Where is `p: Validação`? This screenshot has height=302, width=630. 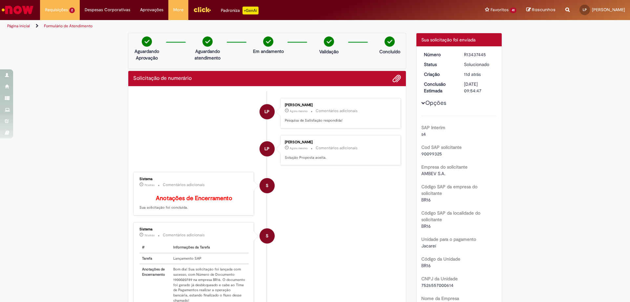
p: Validação is located at coordinates (329, 52).